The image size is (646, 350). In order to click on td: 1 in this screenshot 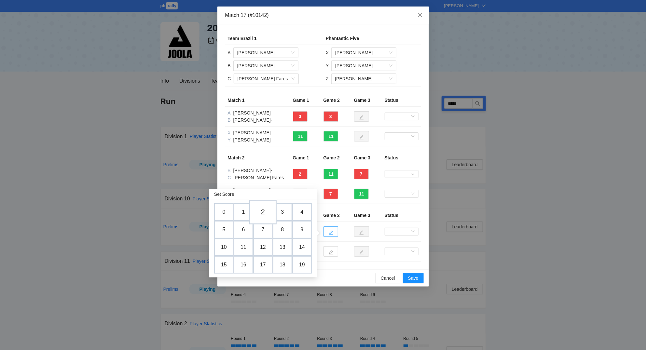, I will do `click(243, 212)`.